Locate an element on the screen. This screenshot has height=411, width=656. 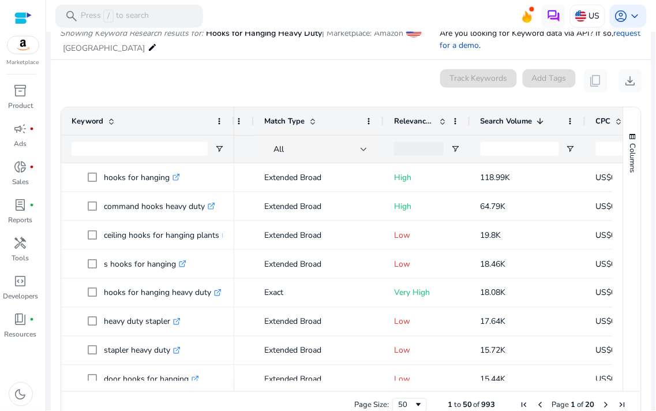
span: search is located at coordinates (72, 16).